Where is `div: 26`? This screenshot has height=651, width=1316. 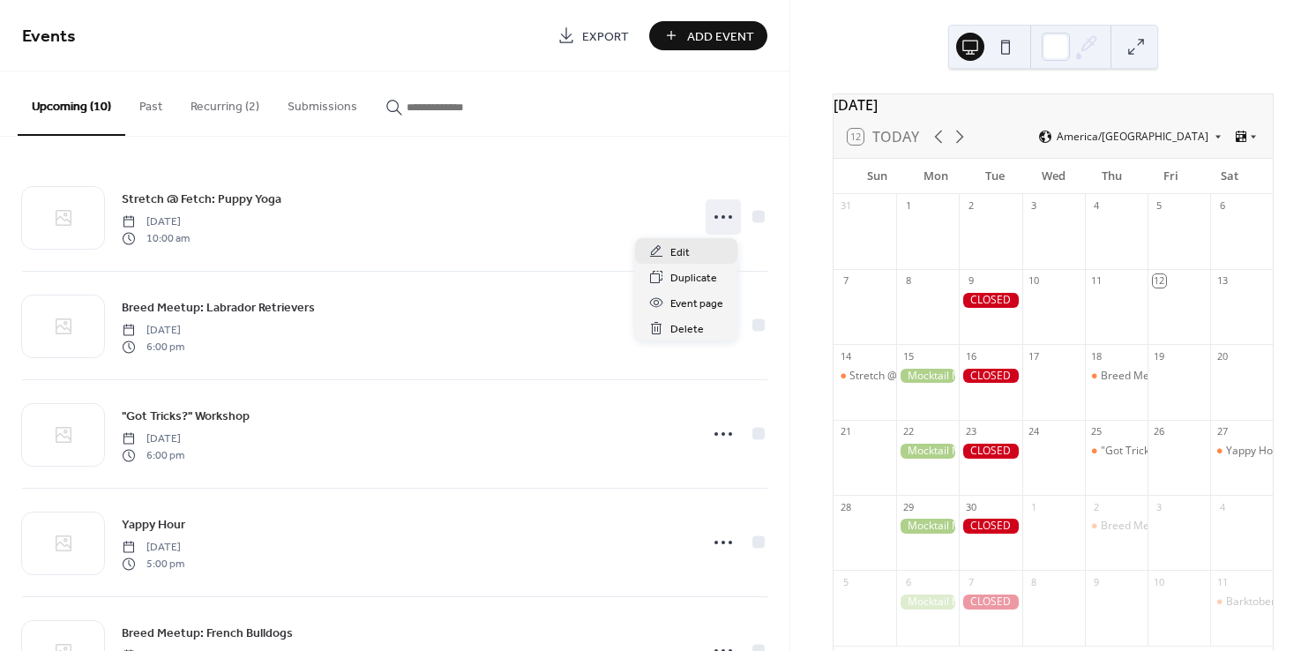 div: 26 is located at coordinates (1159, 431).